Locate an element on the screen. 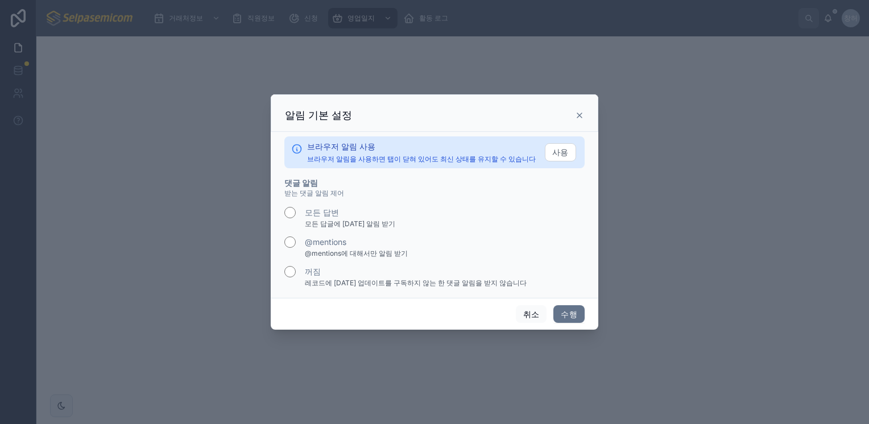  label: @mentions is located at coordinates (325, 242).